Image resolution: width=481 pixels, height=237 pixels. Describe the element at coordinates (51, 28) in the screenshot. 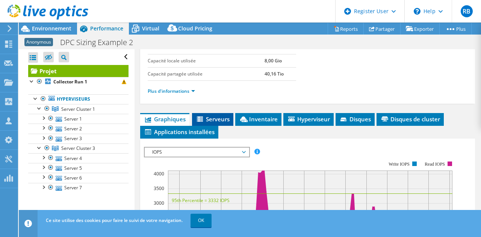

I see `span: Environnement` at that location.